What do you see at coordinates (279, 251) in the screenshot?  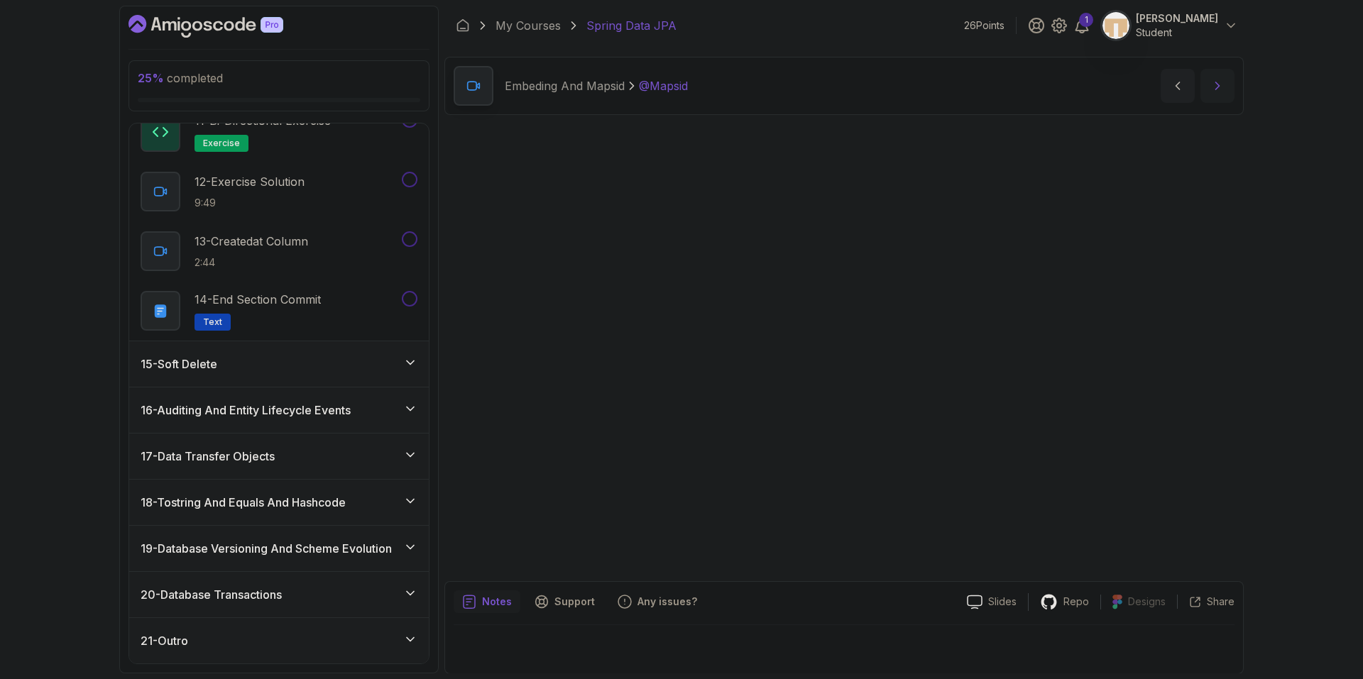 I see `button: 13-Createdat Column2:44` at bounding box center [279, 251].